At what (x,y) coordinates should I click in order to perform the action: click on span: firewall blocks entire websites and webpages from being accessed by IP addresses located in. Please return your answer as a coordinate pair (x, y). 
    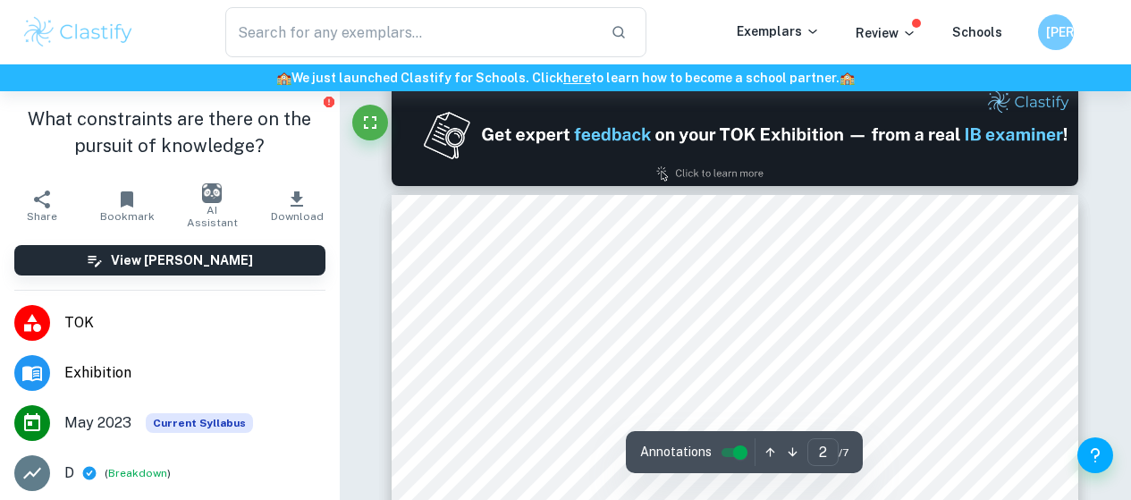
    Looking at the image, I should click on (732, 487).